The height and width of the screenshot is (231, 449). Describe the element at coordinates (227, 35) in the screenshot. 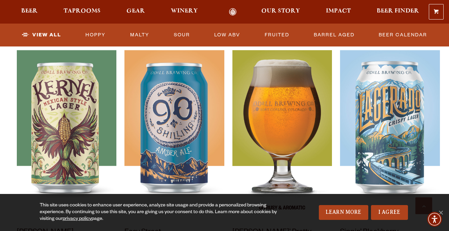

I see `a: Low ABV` at that location.